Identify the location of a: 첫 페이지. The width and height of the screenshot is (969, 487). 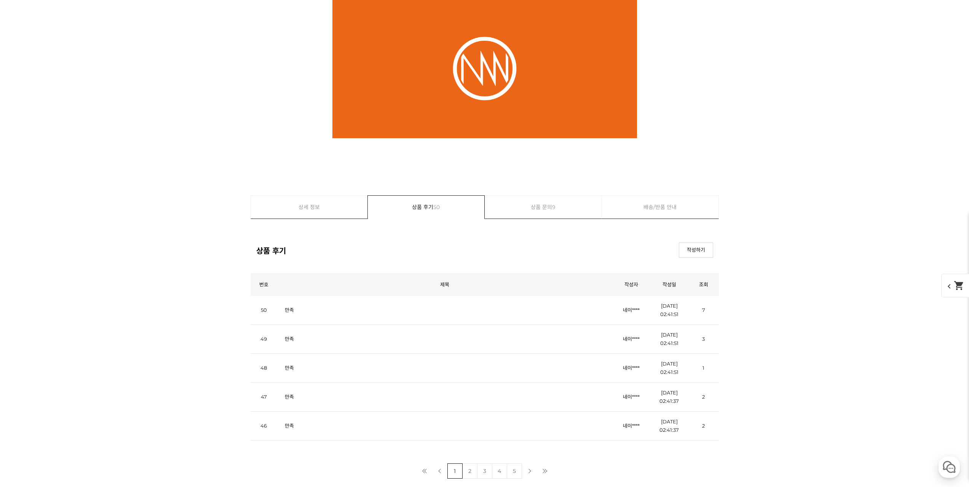
(424, 471).